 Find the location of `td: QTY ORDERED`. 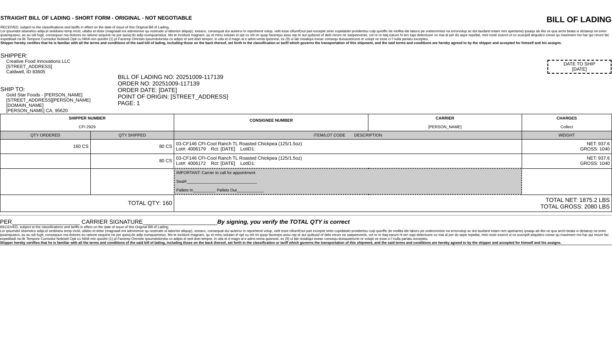

td: QTY ORDERED is located at coordinates (45, 135).